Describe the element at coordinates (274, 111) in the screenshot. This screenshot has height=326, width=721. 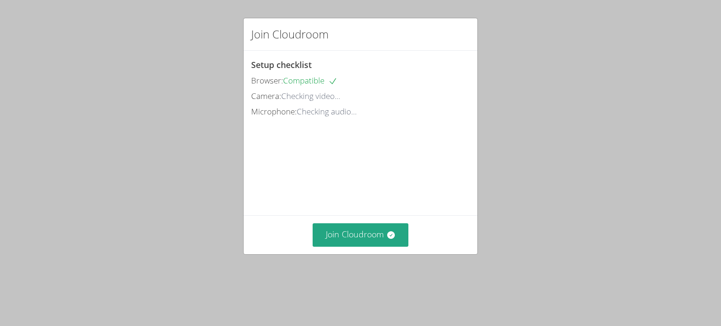
I see `span: Microphone:` at that location.